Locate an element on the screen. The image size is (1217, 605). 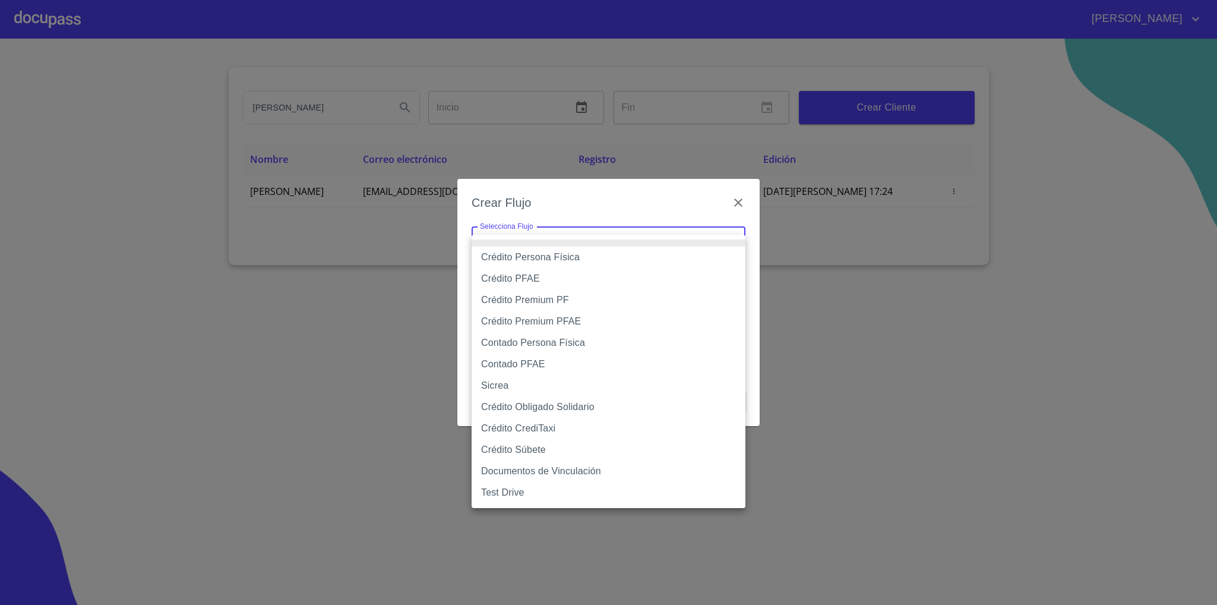
li: Sicrea is located at coordinates (608, 386).